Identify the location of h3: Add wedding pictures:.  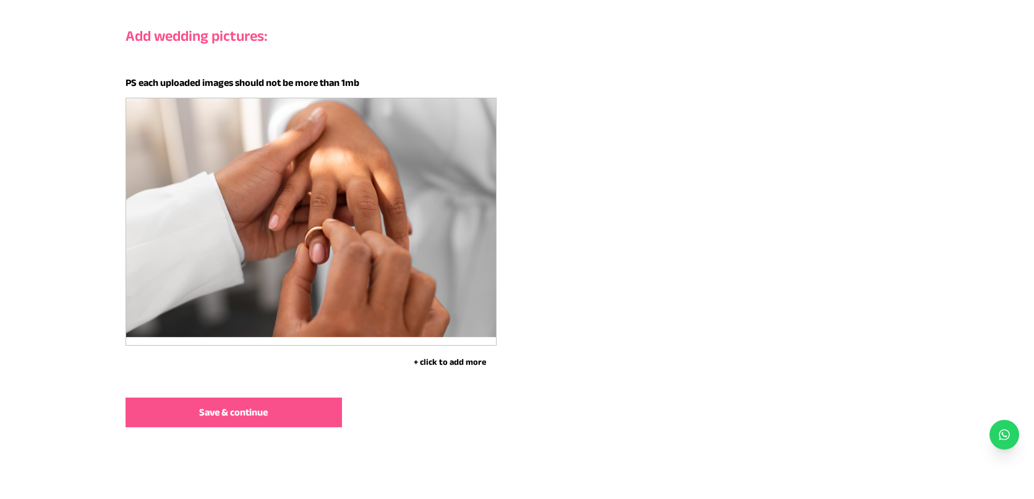
(517, 36).